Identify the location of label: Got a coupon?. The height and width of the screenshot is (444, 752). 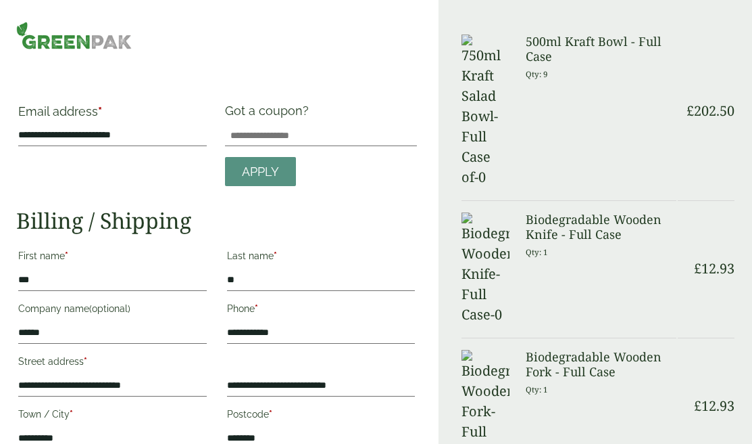
(270, 114).